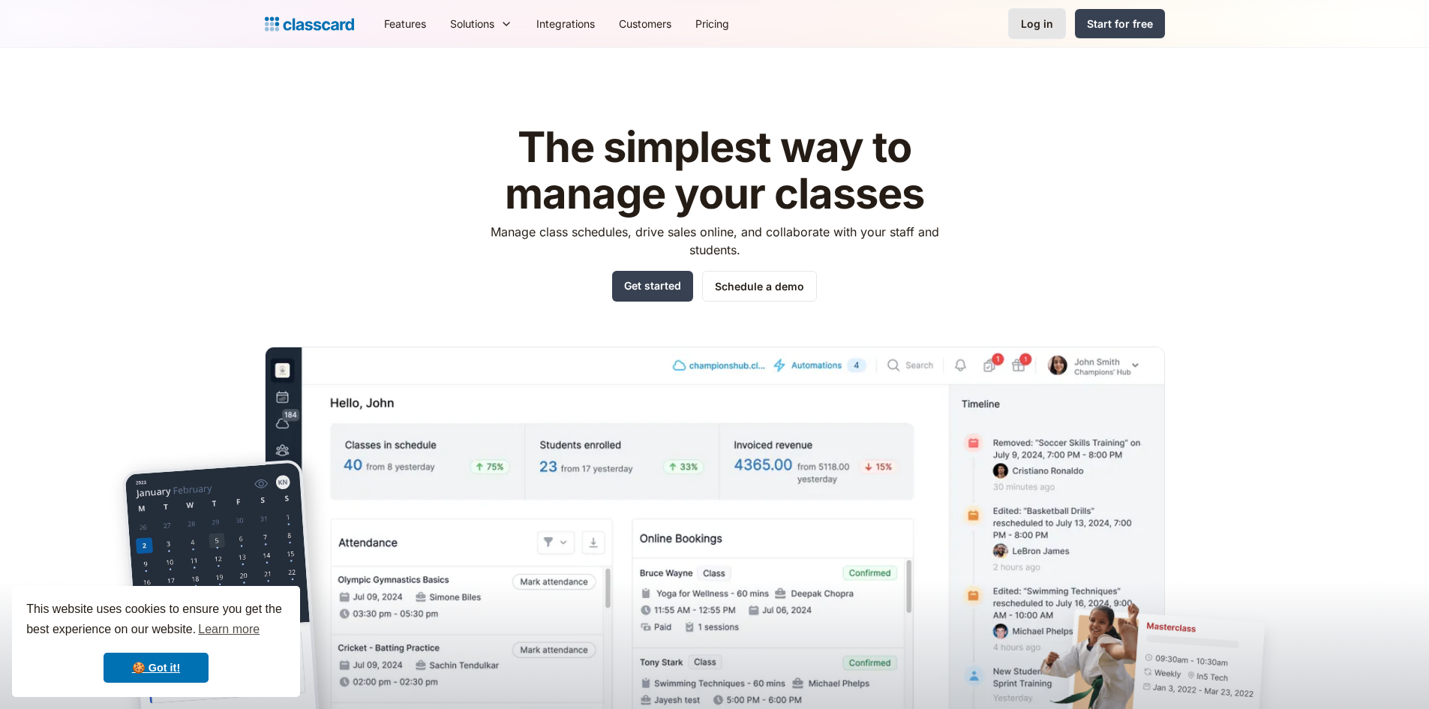 The height and width of the screenshot is (709, 1429). What do you see at coordinates (652, 286) in the screenshot?
I see `a: Get started` at bounding box center [652, 286].